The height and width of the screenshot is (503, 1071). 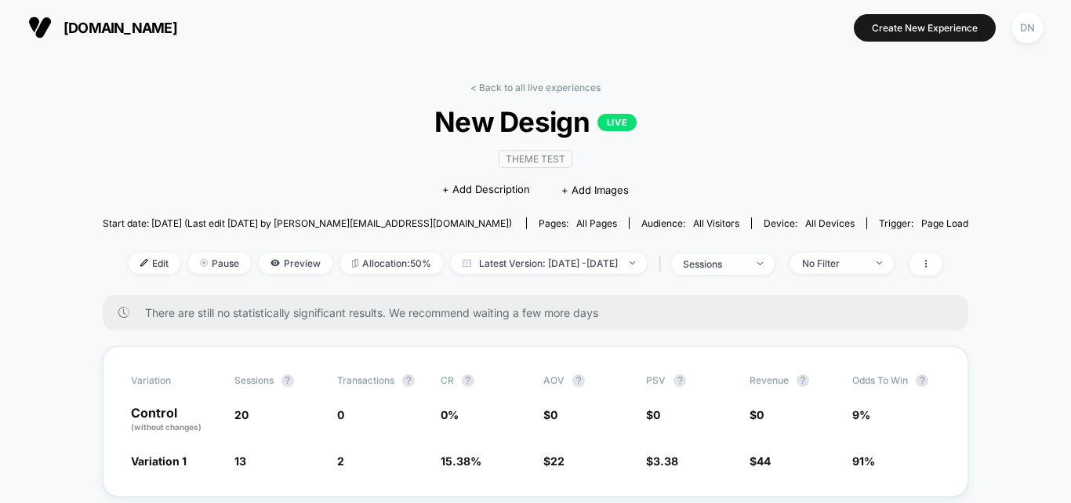 What do you see at coordinates (40, 27) in the screenshot?
I see `img: Visually logo` at bounding box center [40, 27].